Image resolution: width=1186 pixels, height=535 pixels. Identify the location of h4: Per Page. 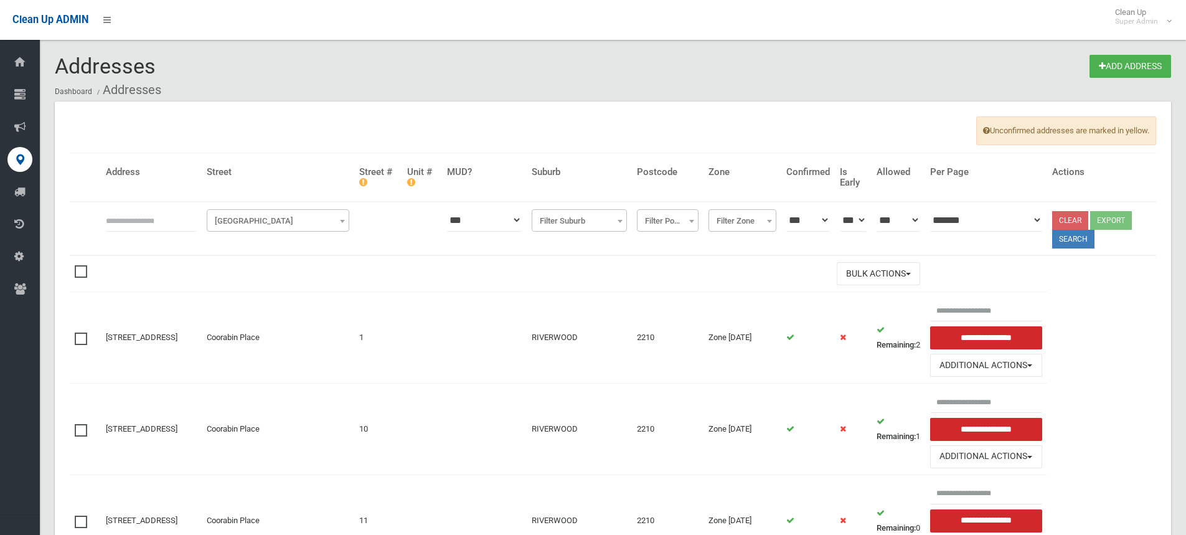
(986, 172).